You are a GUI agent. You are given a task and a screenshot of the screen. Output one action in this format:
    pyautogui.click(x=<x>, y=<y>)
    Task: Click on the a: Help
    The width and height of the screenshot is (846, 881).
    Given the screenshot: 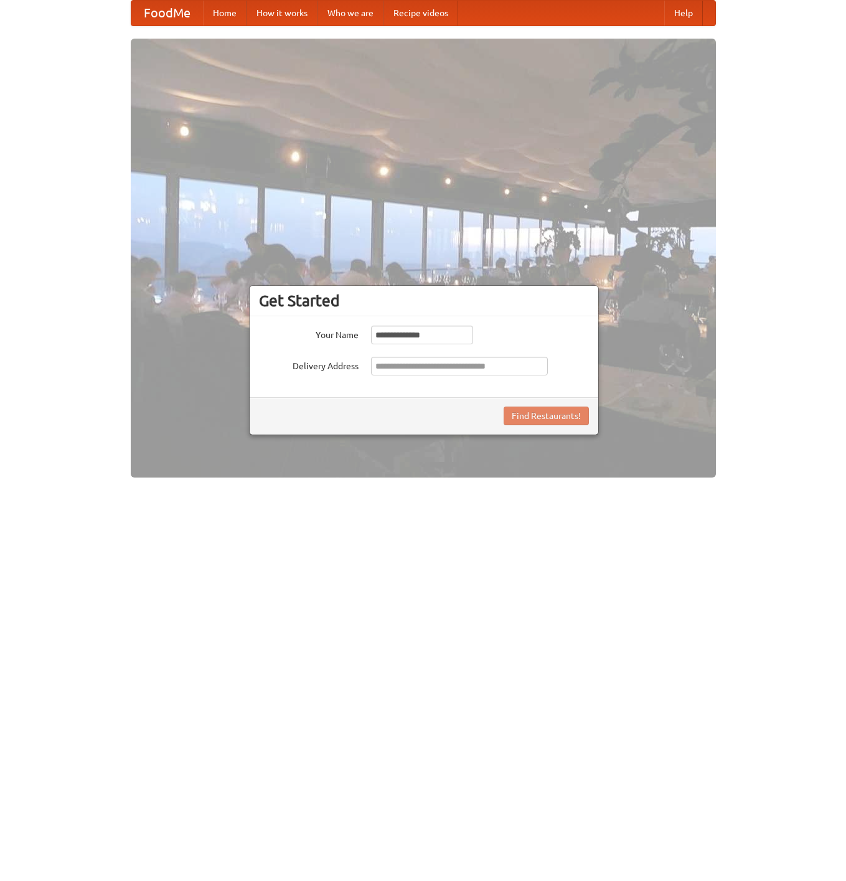 What is the action you would take?
    pyautogui.click(x=683, y=13)
    